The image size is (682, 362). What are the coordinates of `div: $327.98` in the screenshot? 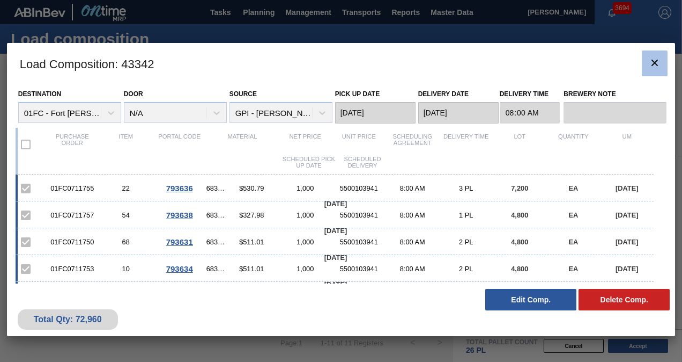 It's located at (252, 215).